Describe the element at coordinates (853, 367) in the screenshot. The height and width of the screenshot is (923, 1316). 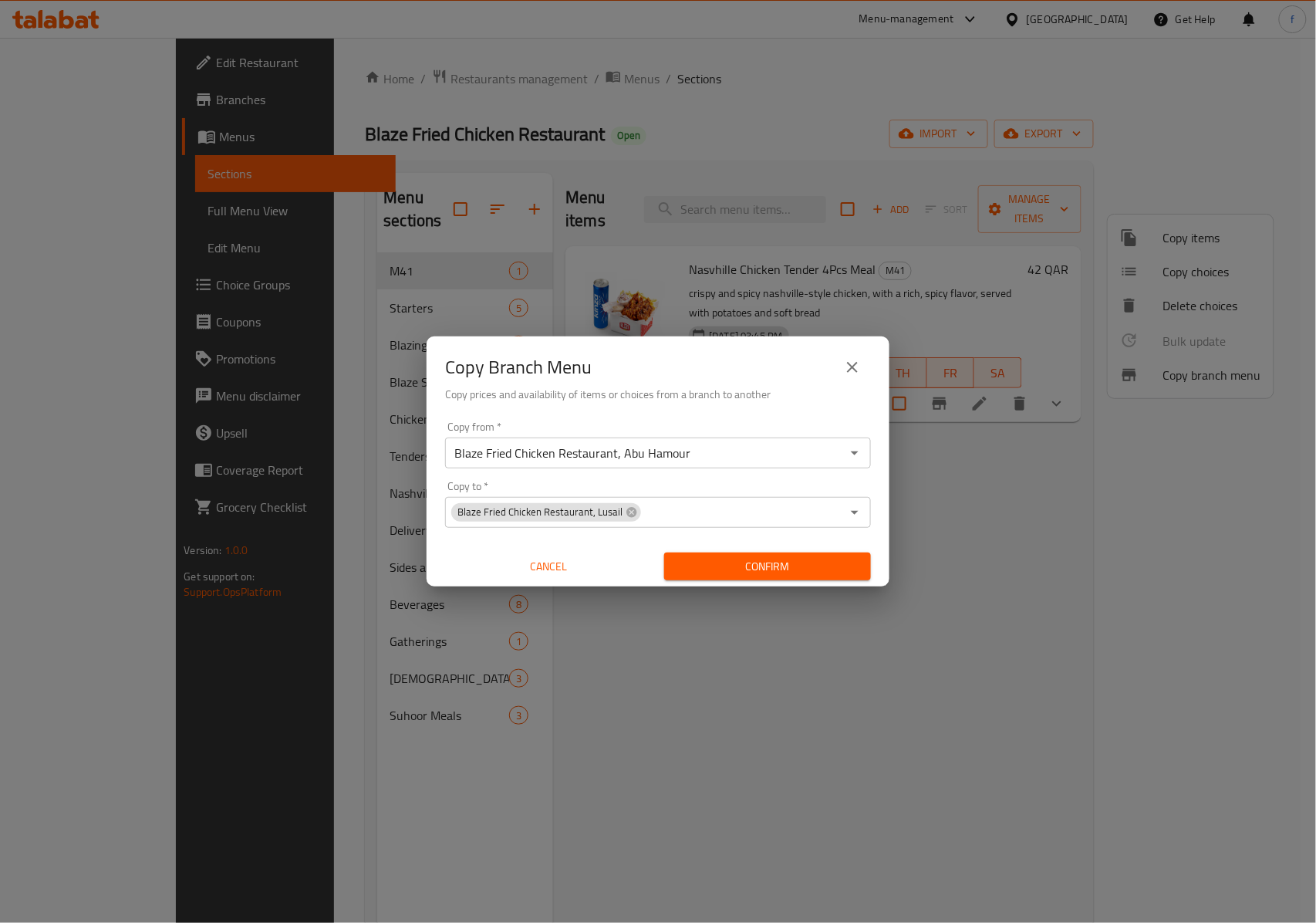
I see `button: close` at that location.